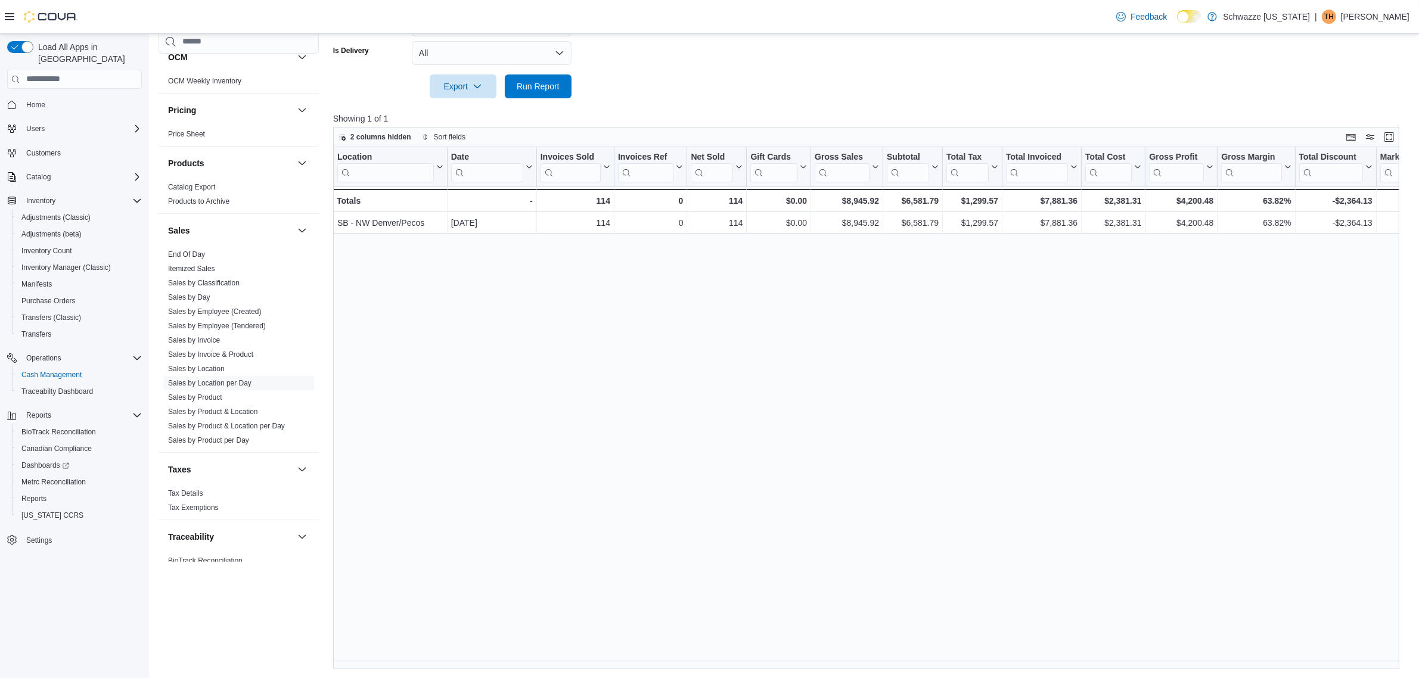 The image size is (1419, 678). Describe the element at coordinates (1389, 137) in the screenshot. I see `button: Enter fullscreen` at that location.